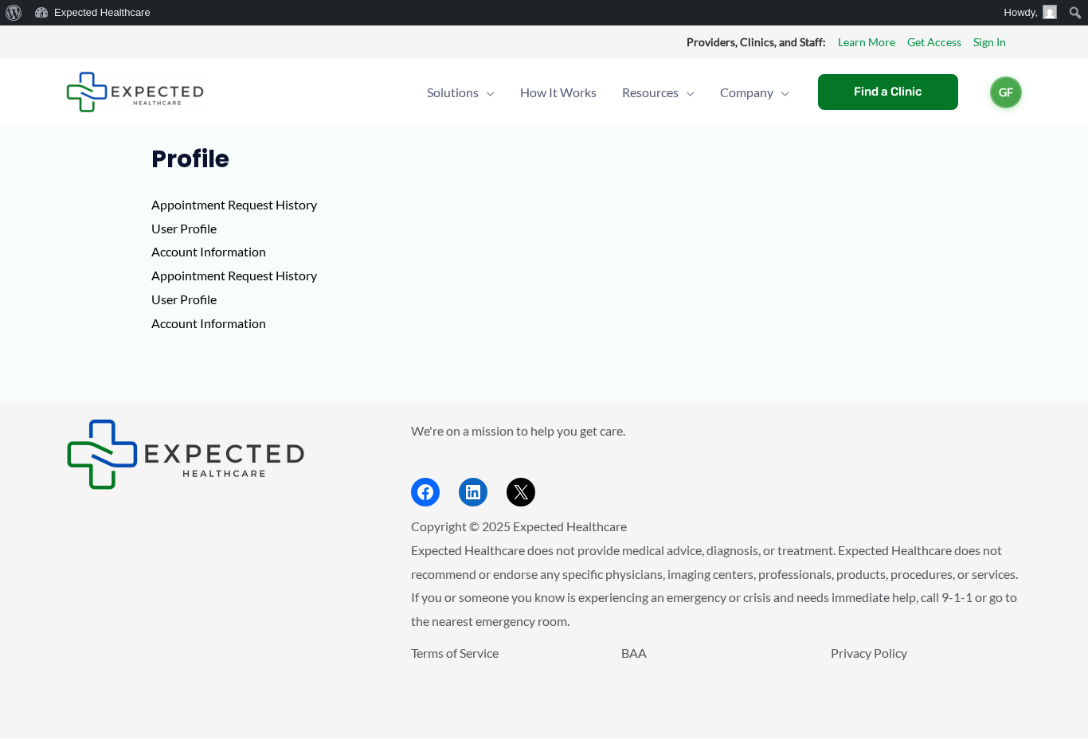  What do you see at coordinates (756, 41) in the screenshot?
I see `strong: Providers, Clinics, and Staff:` at bounding box center [756, 41].